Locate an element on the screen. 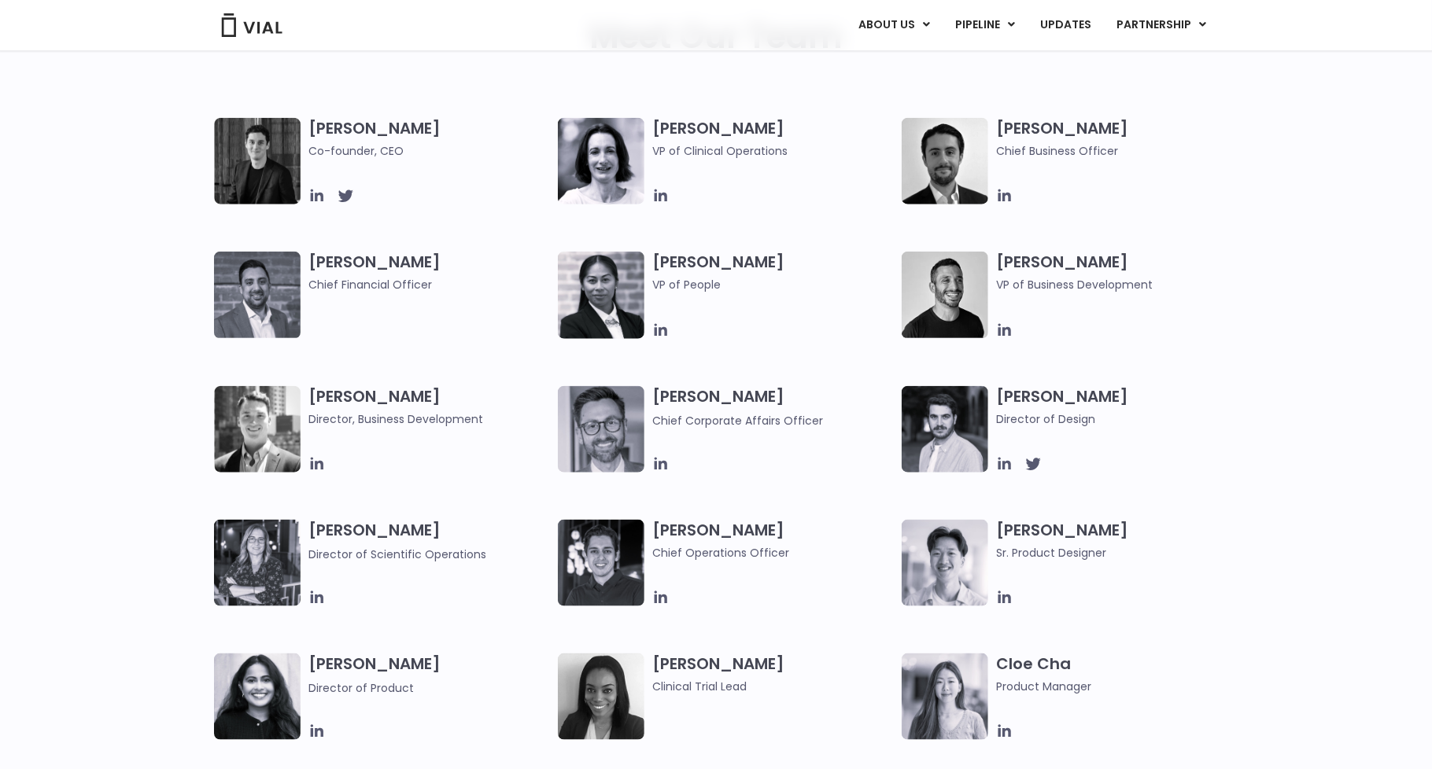  img: A black and white photo of a man in a suit attending a Summit. is located at coordinates (257, 161).